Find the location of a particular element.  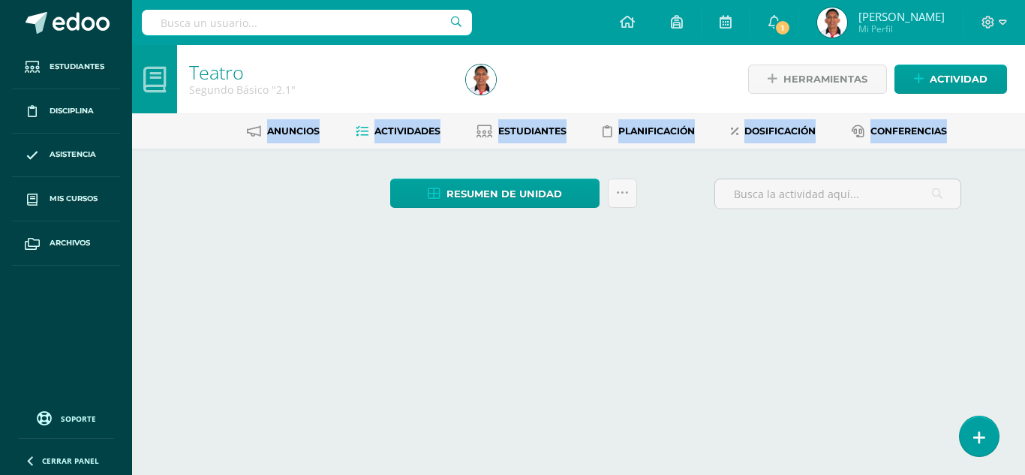

div: Segundo Básico '2.1' is located at coordinates (318, 89).